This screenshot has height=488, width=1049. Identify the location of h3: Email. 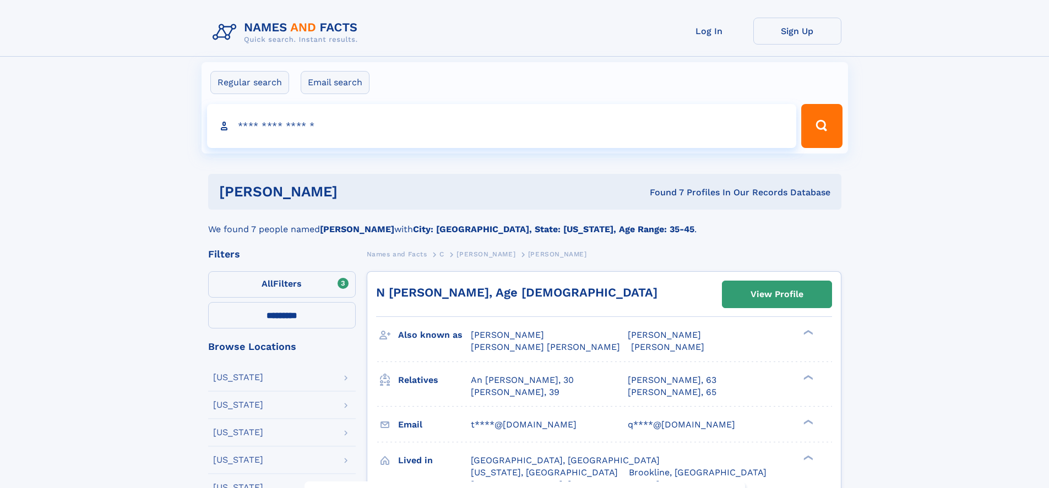
(434, 425).